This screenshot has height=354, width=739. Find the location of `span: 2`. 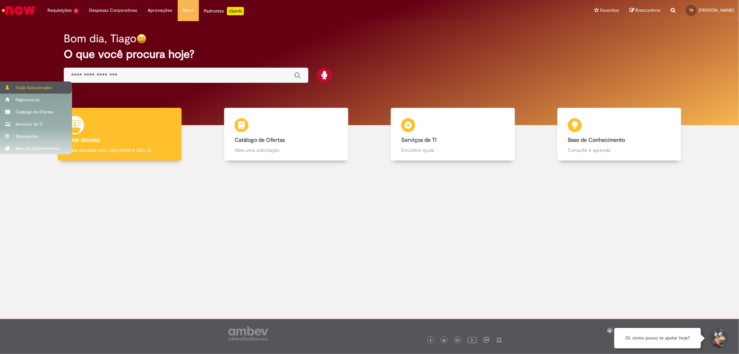

span: 2 is located at coordinates (76, 11).